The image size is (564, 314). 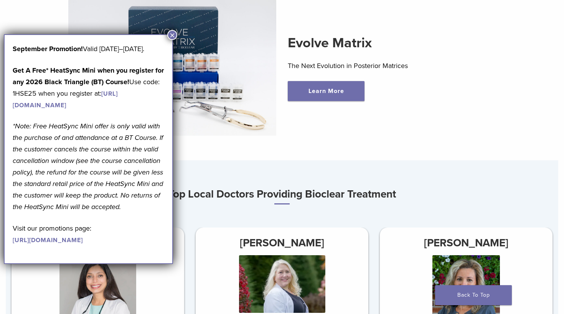 I want to click on img: Dr. Michelle Gifford, so click(x=282, y=284).